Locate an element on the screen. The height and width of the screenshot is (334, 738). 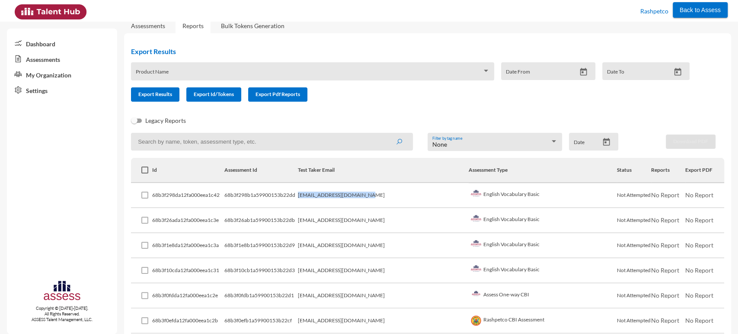
th: Test Taker Email is located at coordinates (383, 170).